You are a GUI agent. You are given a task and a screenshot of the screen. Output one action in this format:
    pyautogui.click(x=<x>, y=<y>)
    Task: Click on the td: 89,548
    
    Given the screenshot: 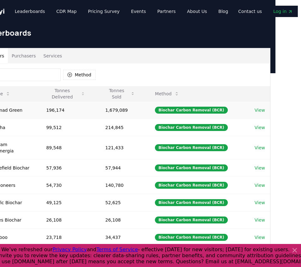 What is the action you would take?
    pyautogui.click(x=65, y=147)
    